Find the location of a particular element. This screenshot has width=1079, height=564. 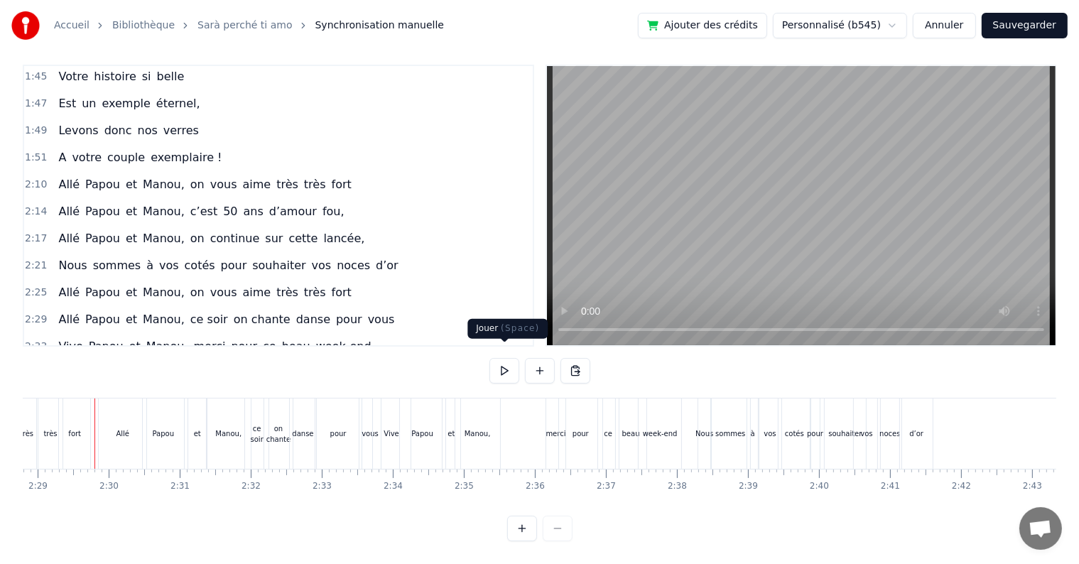

button: Ajouter des crédits is located at coordinates (703, 26).